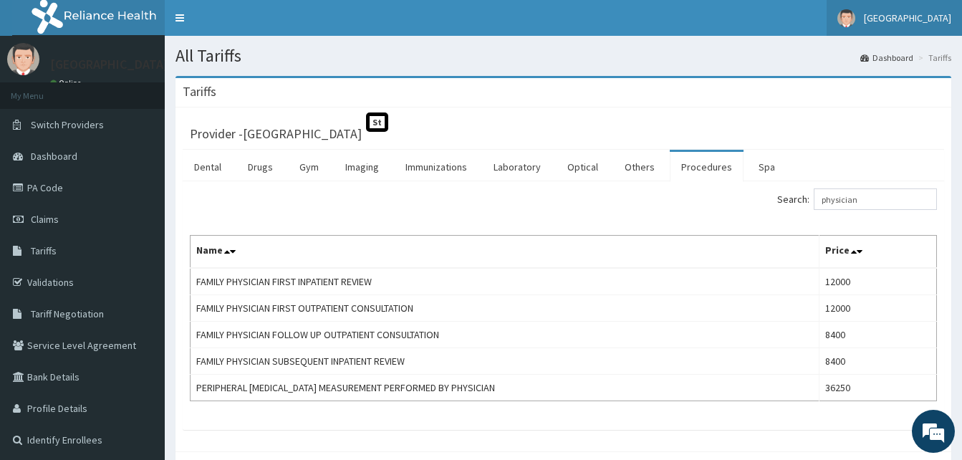 The height and width of the screenshot is (460, 962). I want to click on div: Chat with us now, so click(158, 90).